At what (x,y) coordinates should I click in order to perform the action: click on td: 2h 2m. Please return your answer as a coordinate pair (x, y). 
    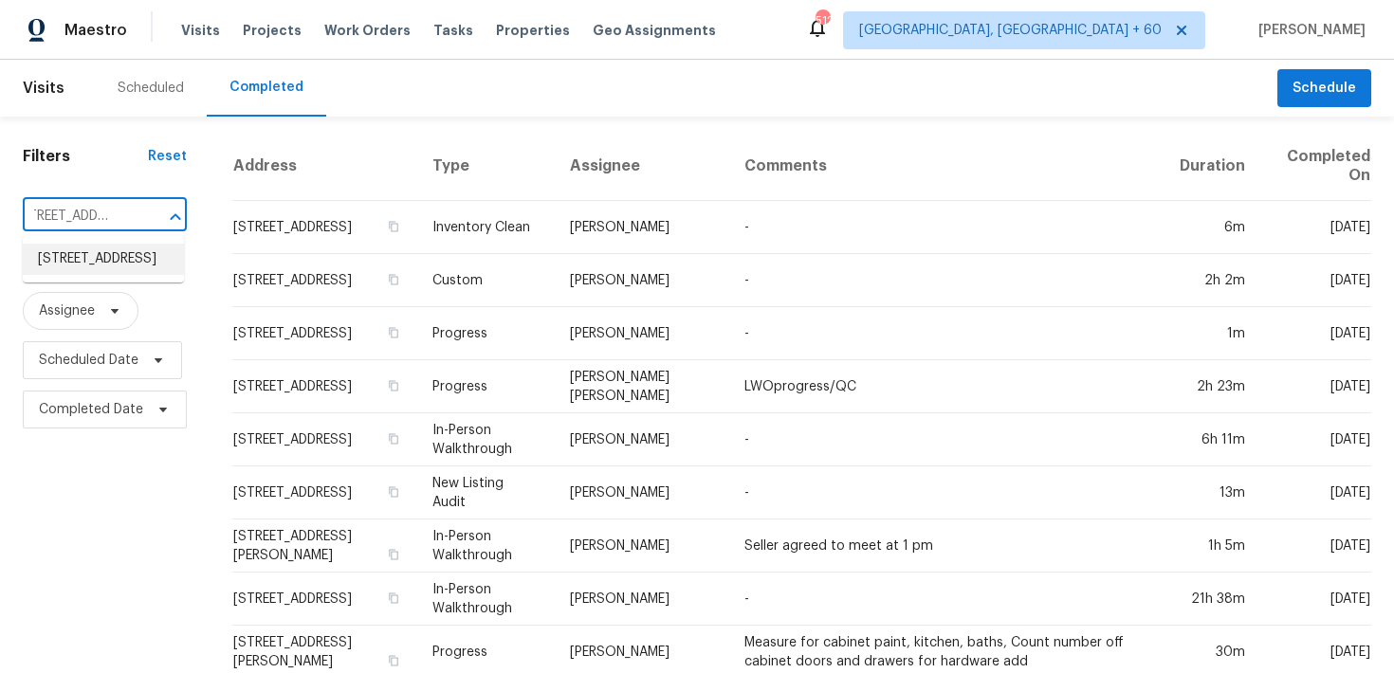
    Looking at the image, I should click on (1212, 281).